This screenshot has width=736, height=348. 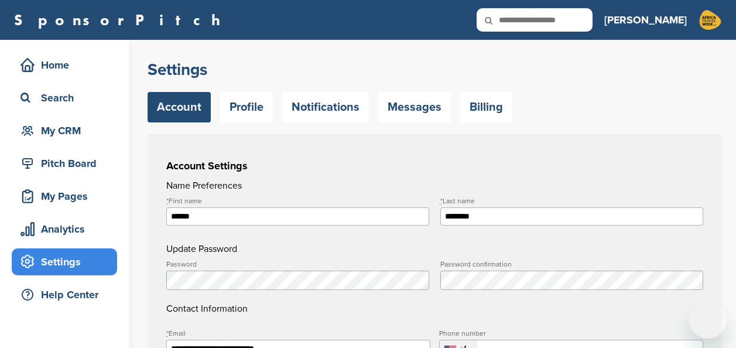 I want to click on h3: Account Settings, so click(x=435, y=166).